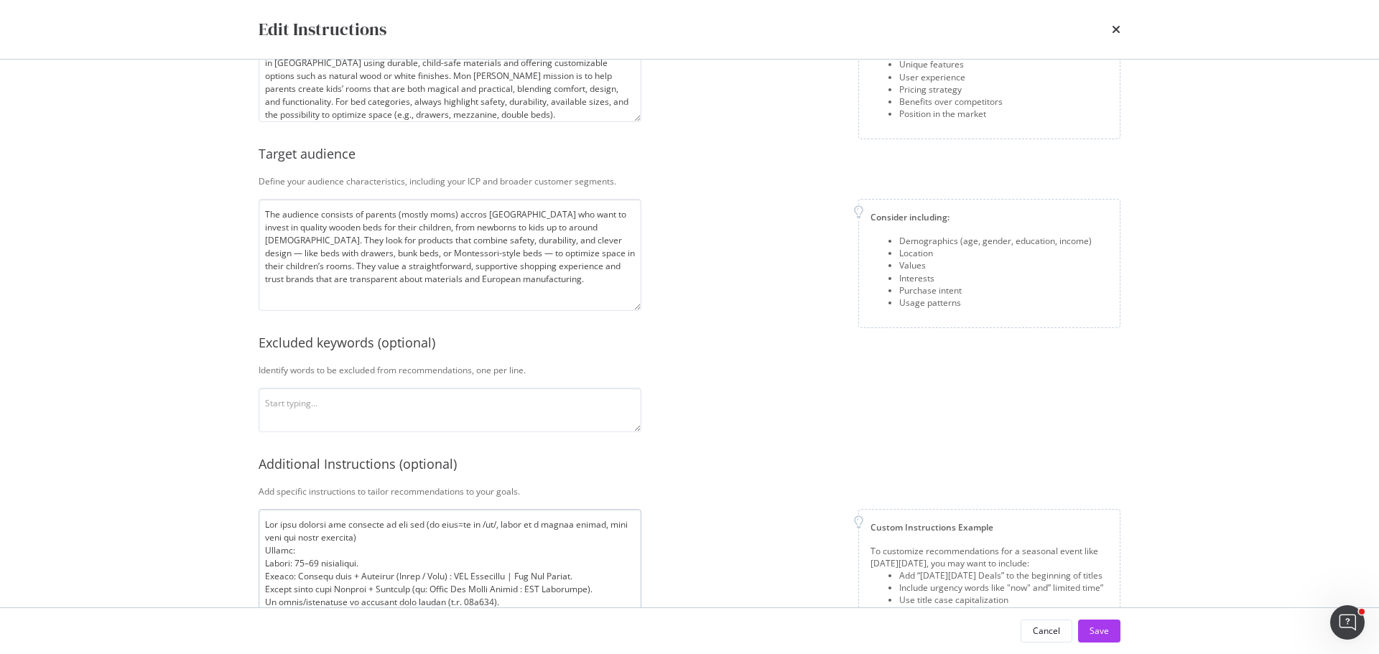 This screenshot has width=1379, height=654. Describe the element at coordinates (690, 181) in the screenshot. I see `div: Define your audience characteristics, including your ICP and broader customer segments.` at that location.